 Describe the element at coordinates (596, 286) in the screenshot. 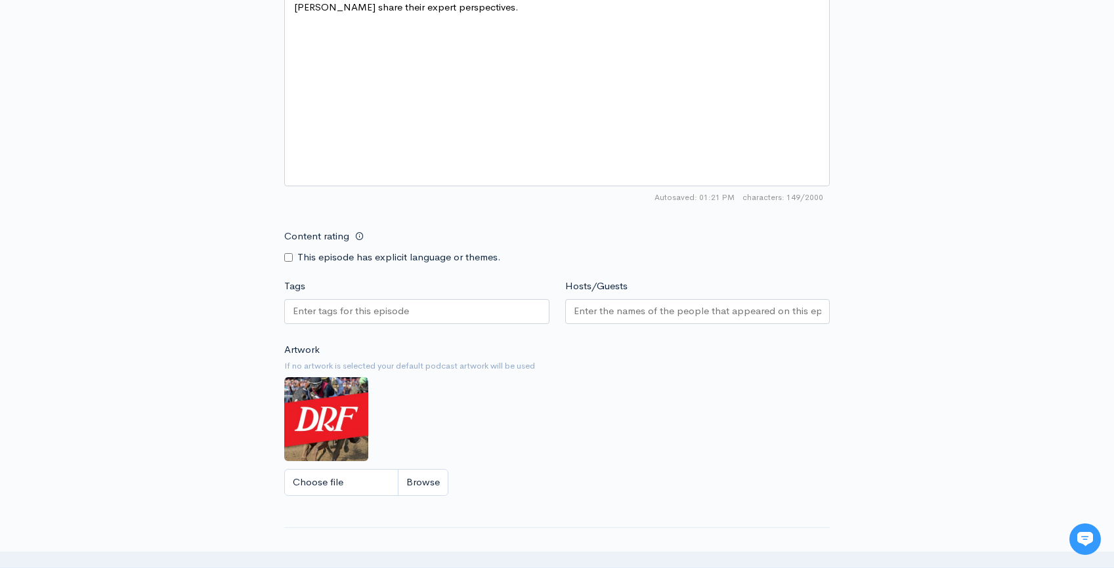

I see `label: Hosts/Guests` at that location.